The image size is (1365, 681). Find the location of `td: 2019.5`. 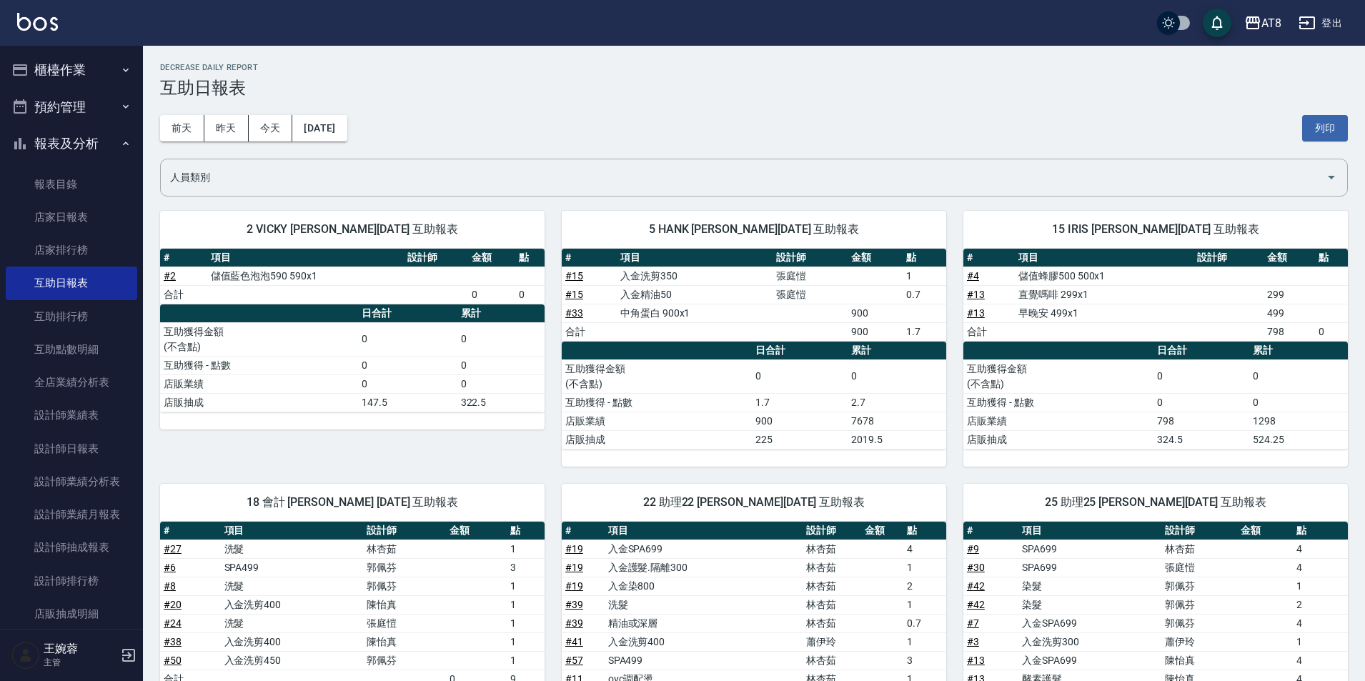

td: 2019.5 is located at coordinates (897, 440).